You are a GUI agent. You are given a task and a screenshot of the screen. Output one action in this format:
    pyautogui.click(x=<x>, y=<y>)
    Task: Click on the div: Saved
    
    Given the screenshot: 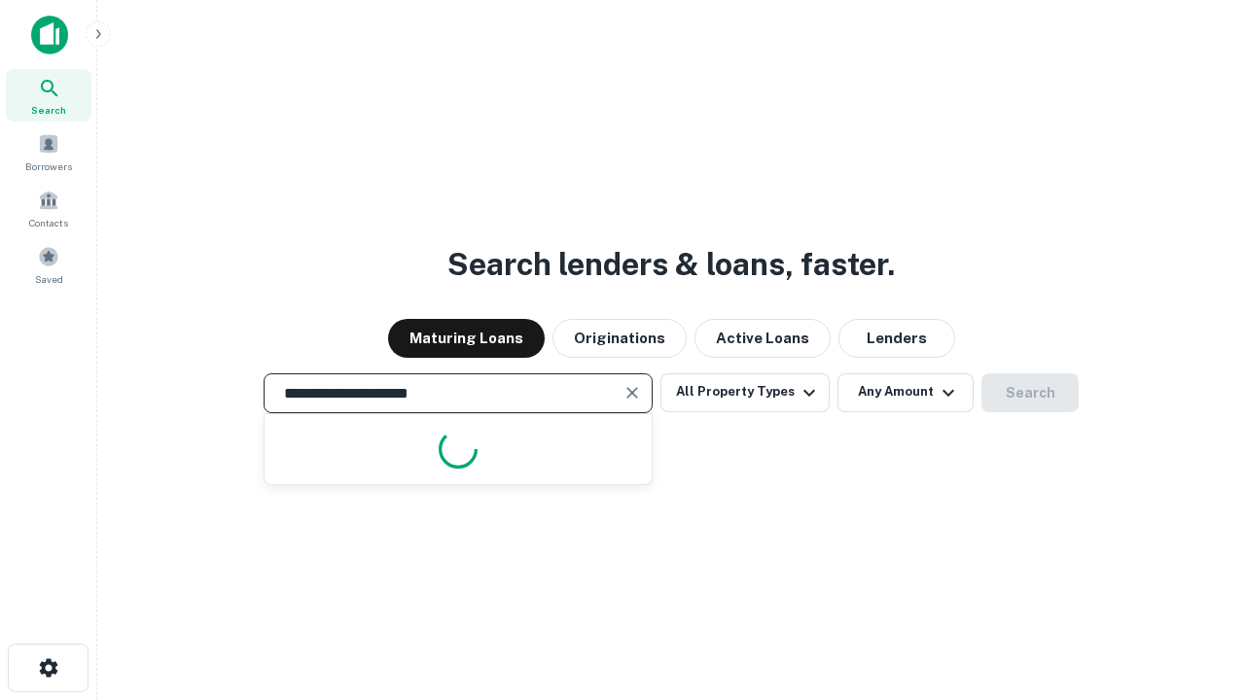 What is the action you would take?
    pyautogui.click(x=49, y=265)
    